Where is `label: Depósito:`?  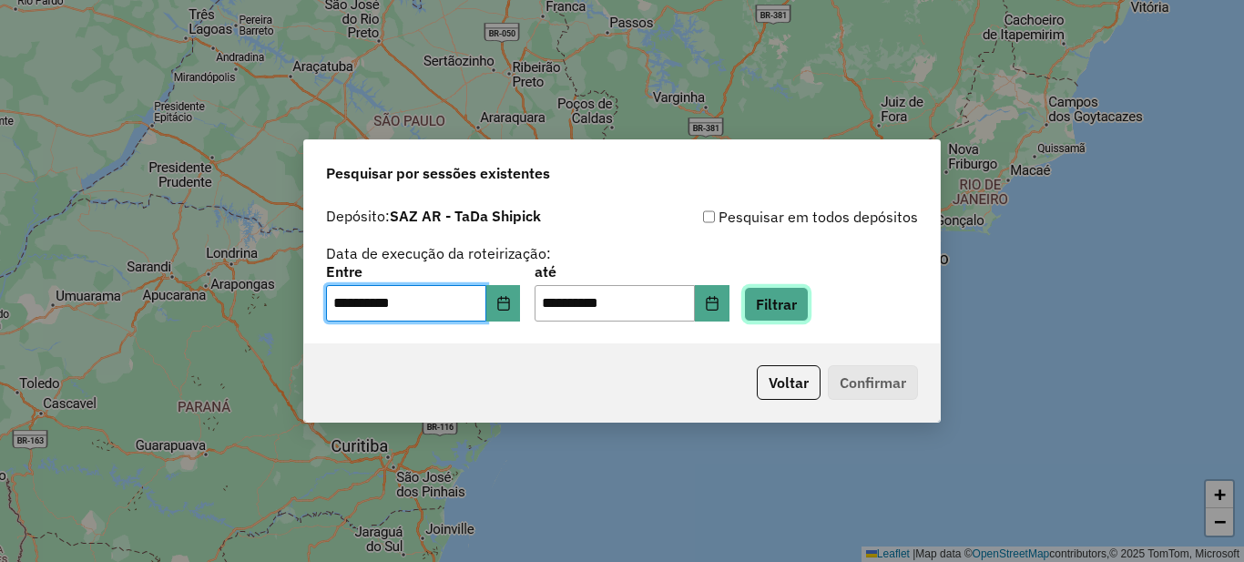 label: Depósito: is located at coordinates (433, 216).